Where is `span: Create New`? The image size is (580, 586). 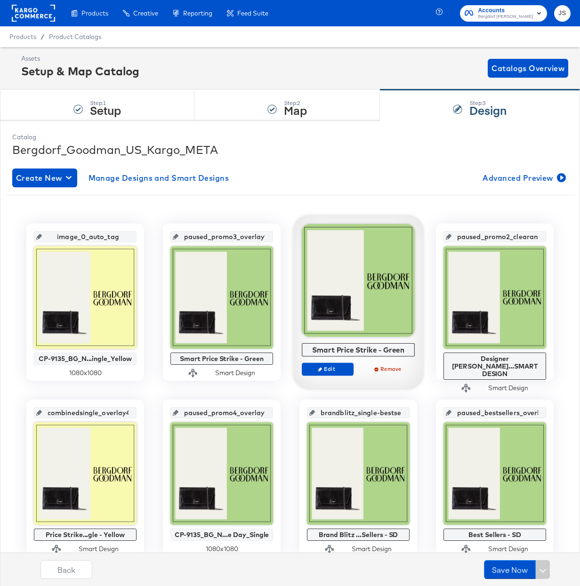
span: Create New is located at coordinates (45, 178).